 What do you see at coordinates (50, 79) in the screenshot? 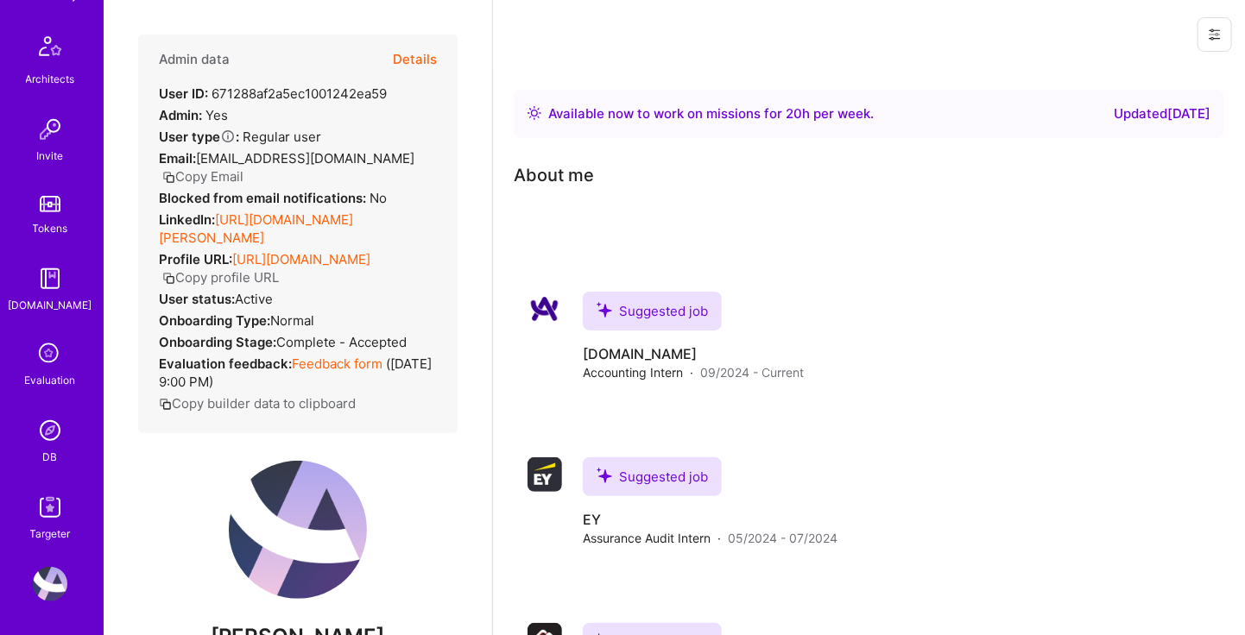
I see `div: Architects` at bounding box center [50, 79].